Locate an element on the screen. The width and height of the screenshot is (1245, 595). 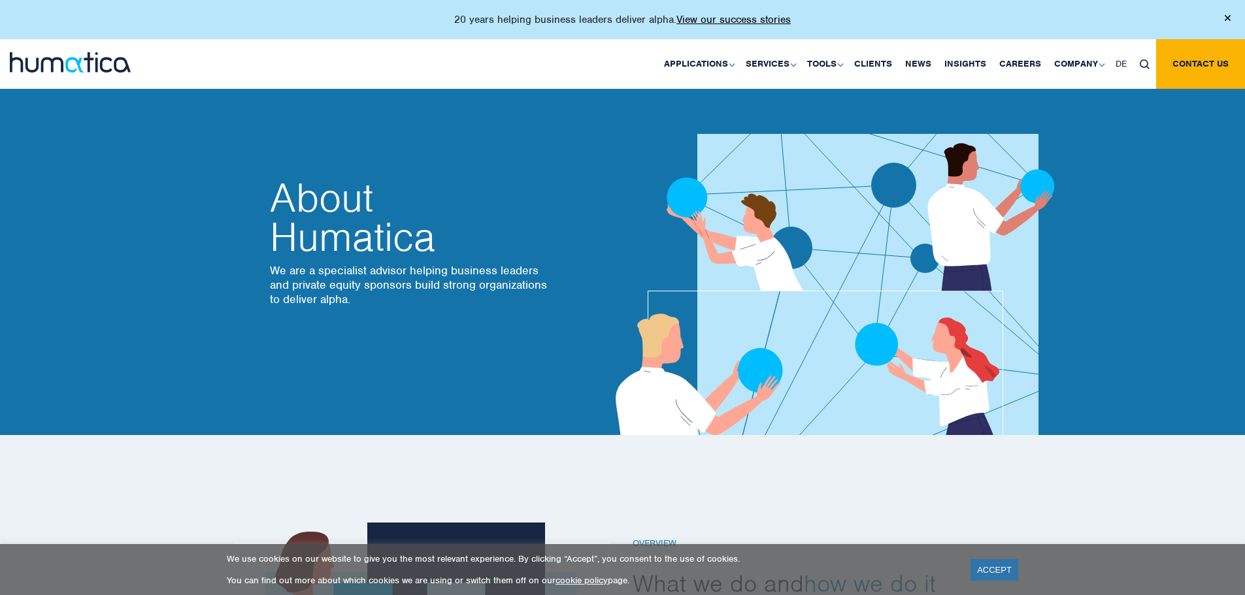
img: logo is located at coordinates (70, 62).